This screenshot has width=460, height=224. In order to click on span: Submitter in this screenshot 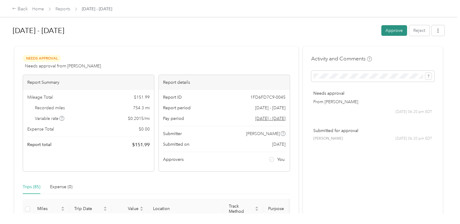, I will do `click(172, 133)`.